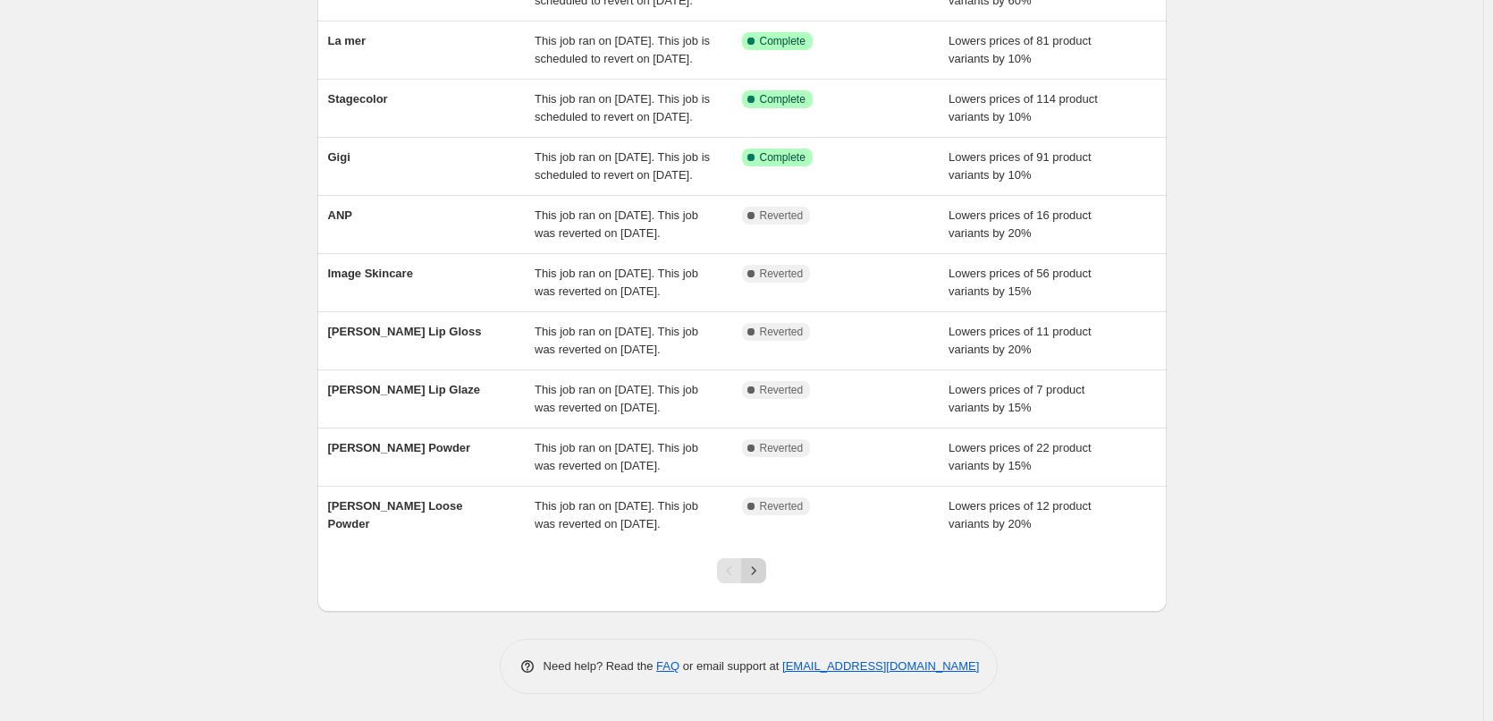 This screenshot has height=721, width=1493. I want to click on span: Lowers prices of 12 product variants by 20%, so click(1020, 514).